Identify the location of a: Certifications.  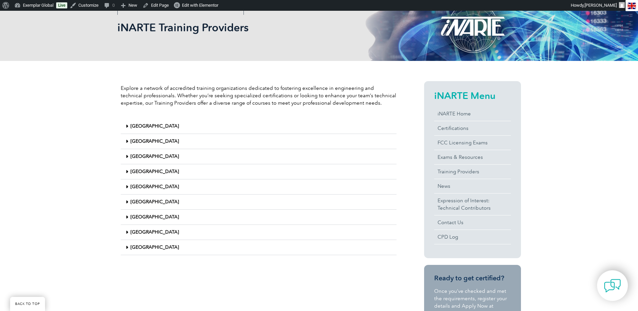
(473, 128).